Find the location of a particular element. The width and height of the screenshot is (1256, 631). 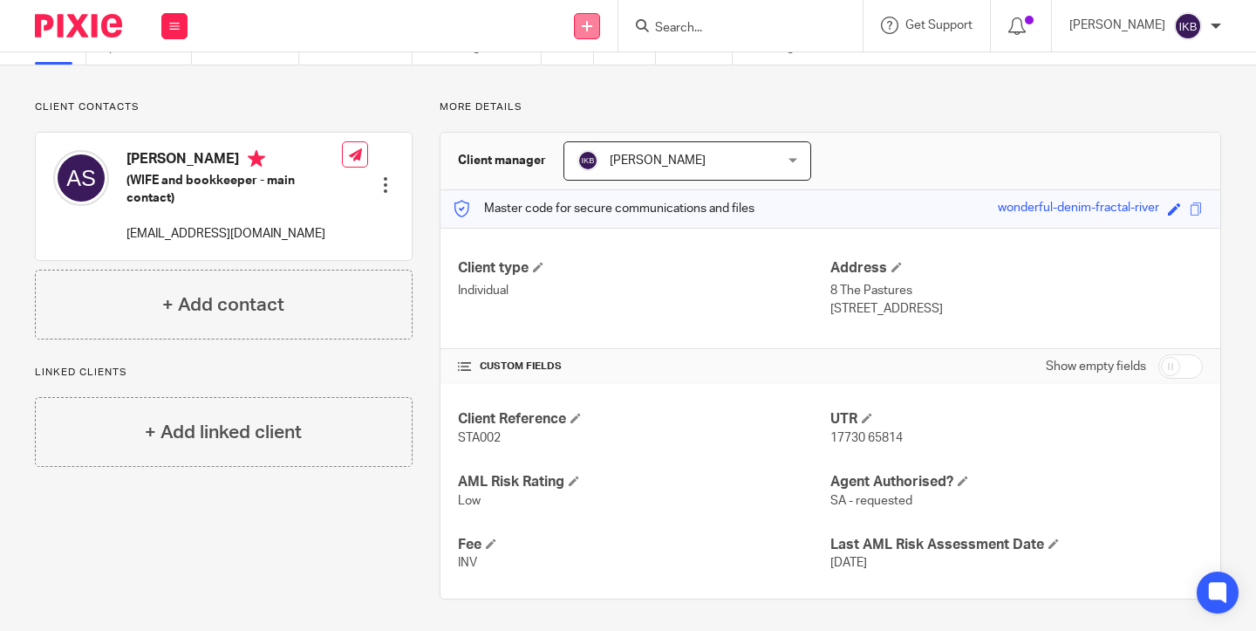

span: 17730 65814 is located at coordinates (866, 438).